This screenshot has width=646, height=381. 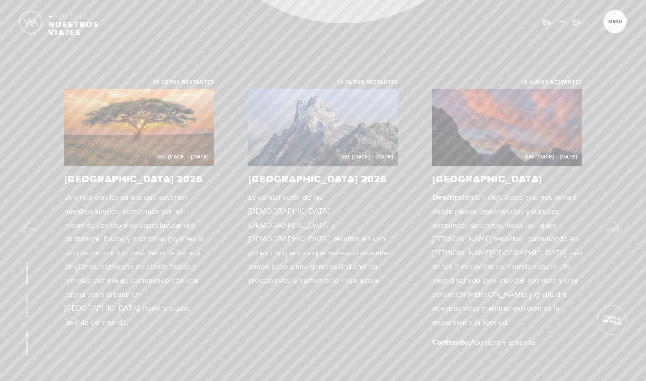 What do you see at coordinates (547, 23) in the screenshot?
I see `a: ES` at bounding box center [547, 23].